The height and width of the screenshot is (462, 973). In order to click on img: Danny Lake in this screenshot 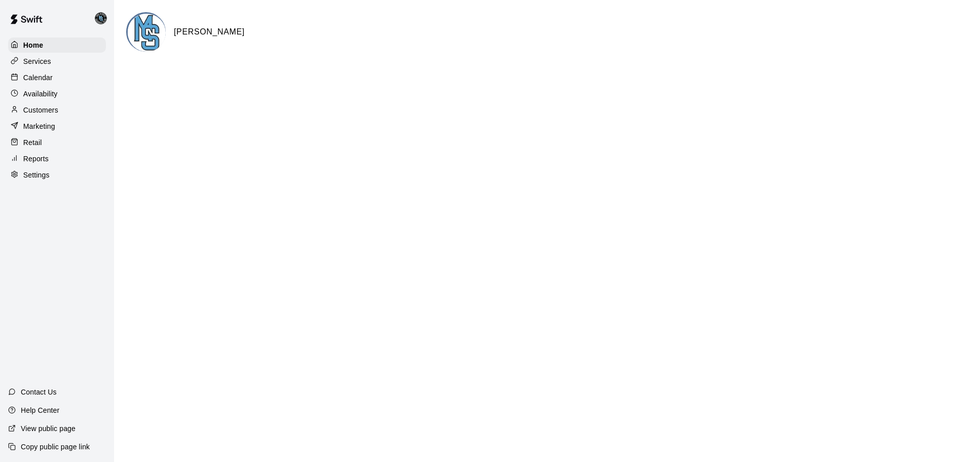, I will do `click(101, 18)`.